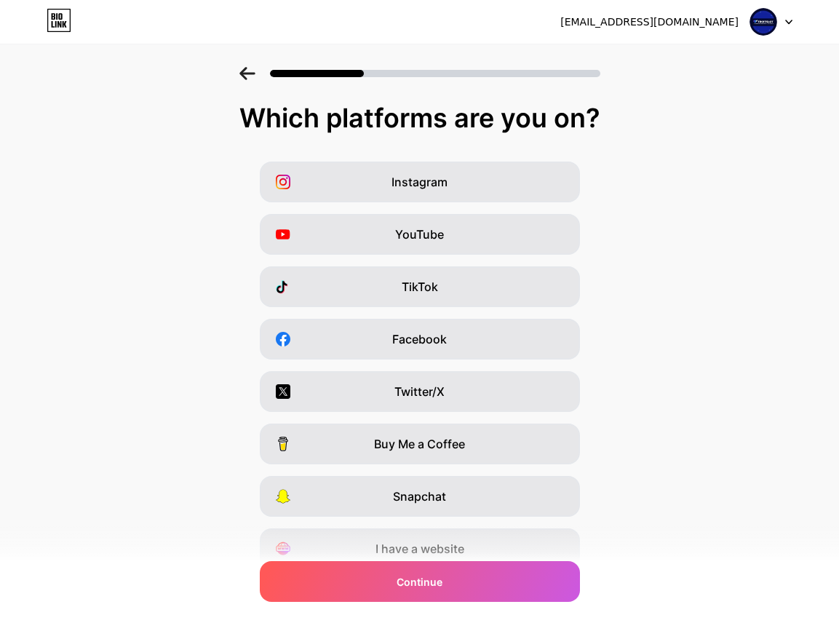  Describe the element at coordinates (764, 22) in the screenshot. I see `img: tiketslot88` at that location.